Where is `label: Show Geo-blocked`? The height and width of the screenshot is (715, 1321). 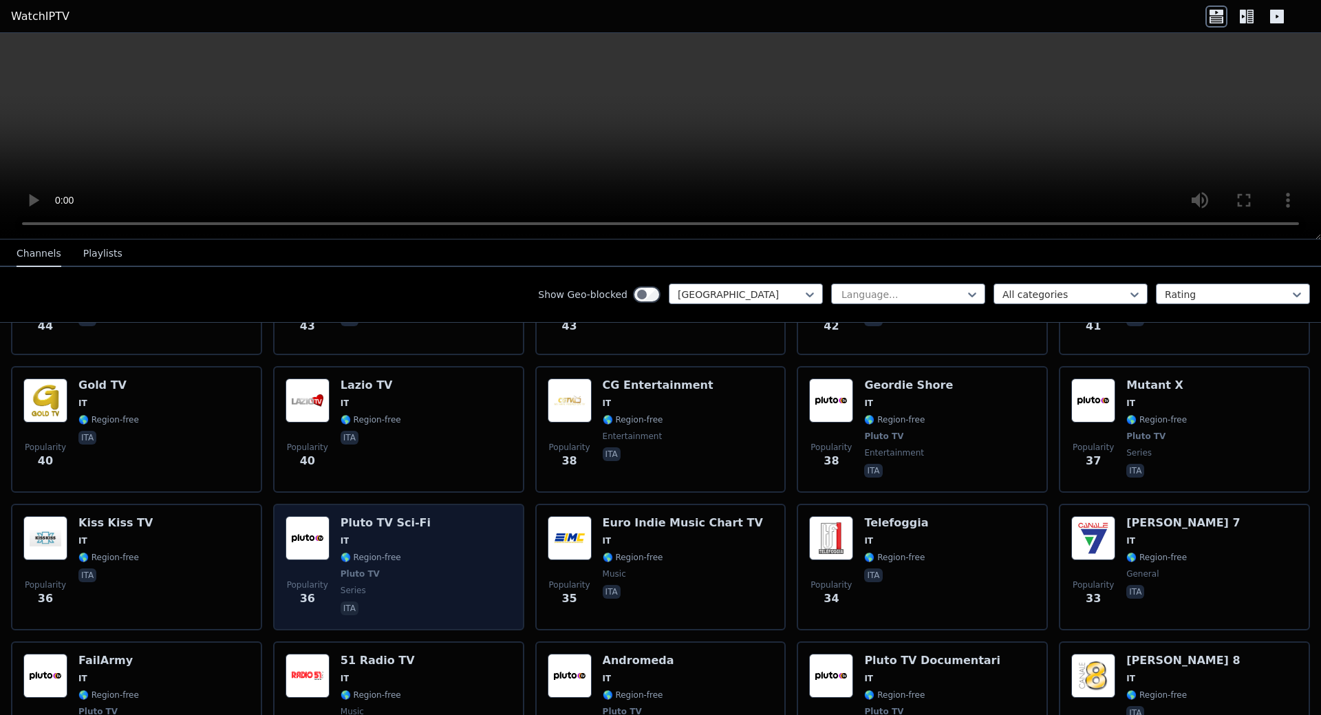
label: Show Geo-blocked is located at coordinates (583, 294).